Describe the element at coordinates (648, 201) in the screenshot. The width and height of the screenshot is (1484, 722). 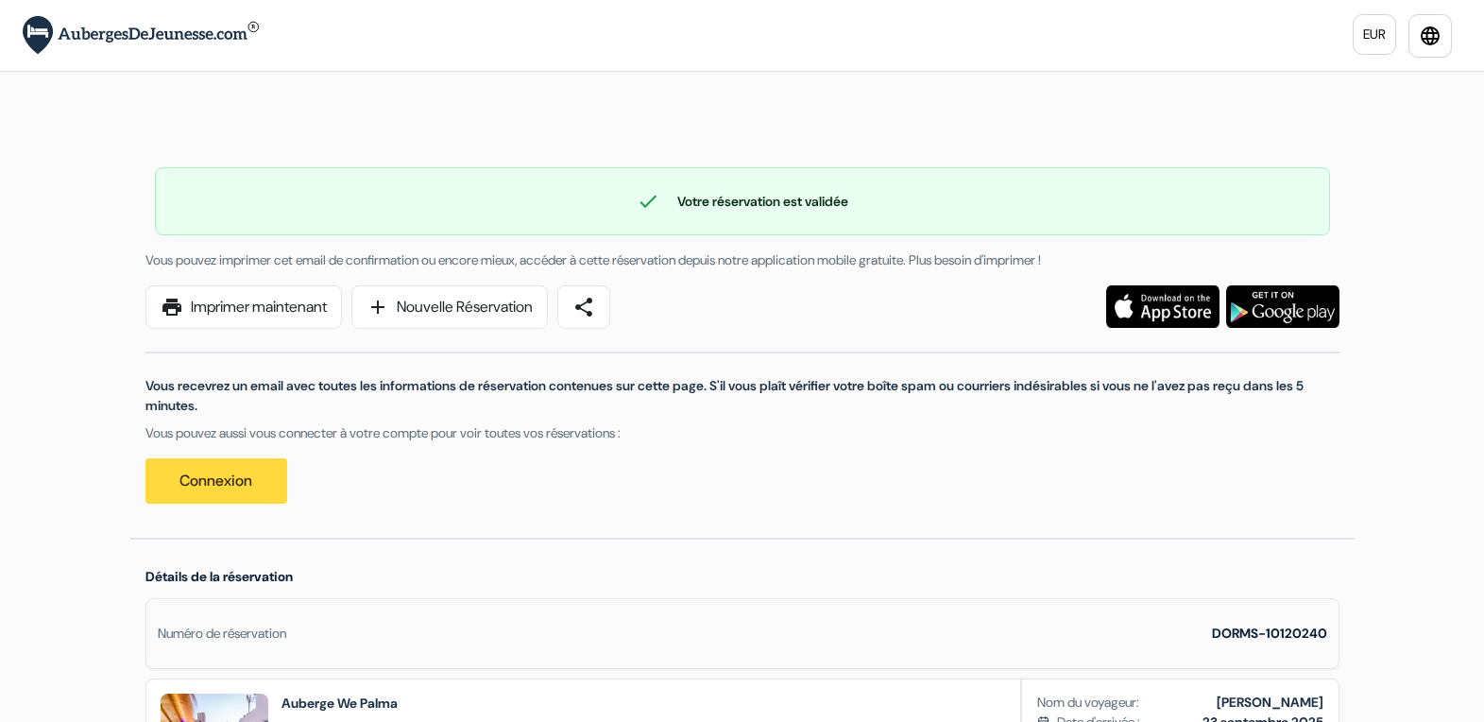
I see `span: check` at that location.